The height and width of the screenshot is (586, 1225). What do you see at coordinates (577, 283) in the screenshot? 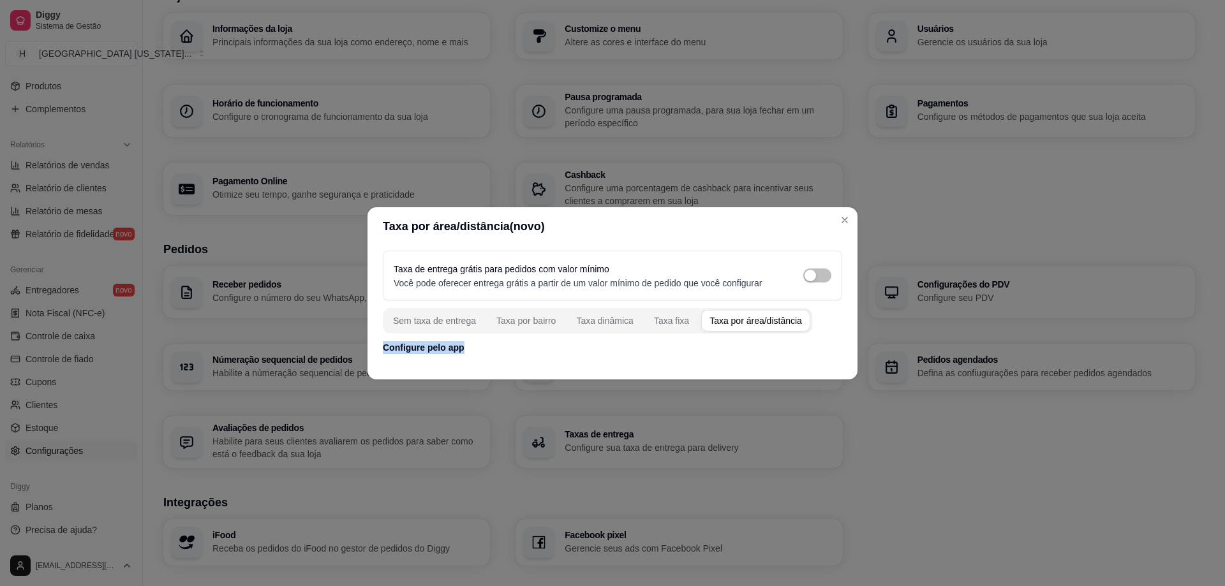
I see `p: Você pode oferecer entrega grátis a partir de um valor mínimo de pedido que você configurar` at bounding box center [577, 283].